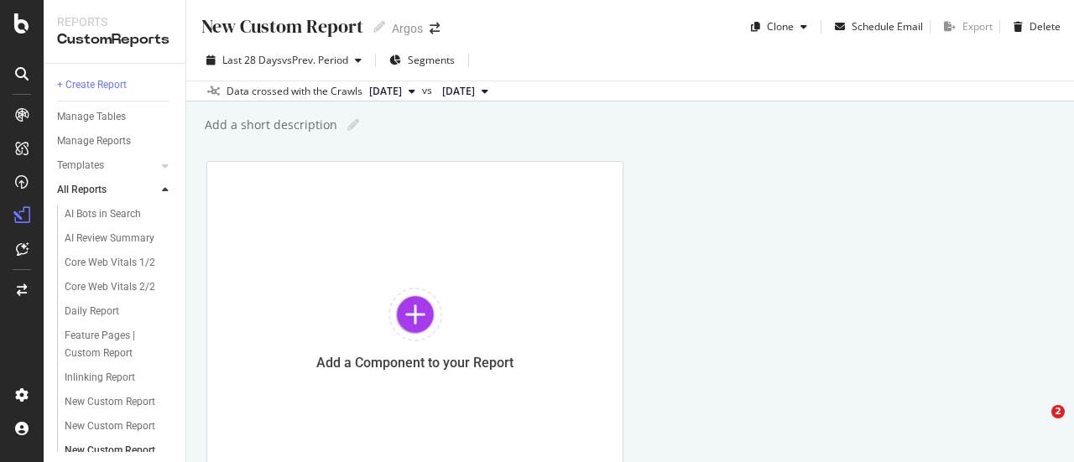  I want to click on div: Add a Component to your Report, so click(415, 363).